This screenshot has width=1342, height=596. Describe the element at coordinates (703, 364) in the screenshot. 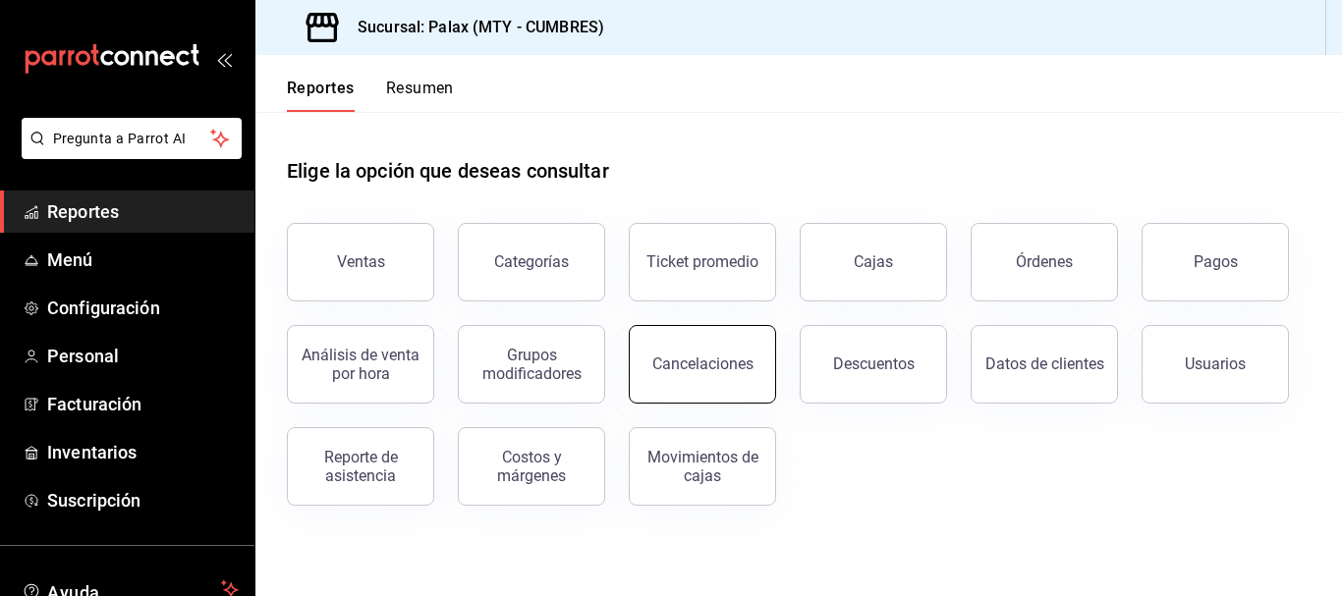

I see `div: Cancelaciones` at that location.